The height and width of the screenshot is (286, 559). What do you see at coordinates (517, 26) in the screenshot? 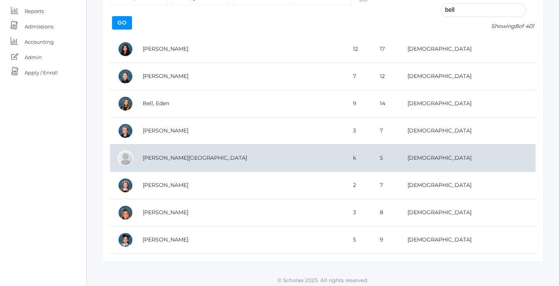
I see `span: 8` at bounding box center [517, 26].